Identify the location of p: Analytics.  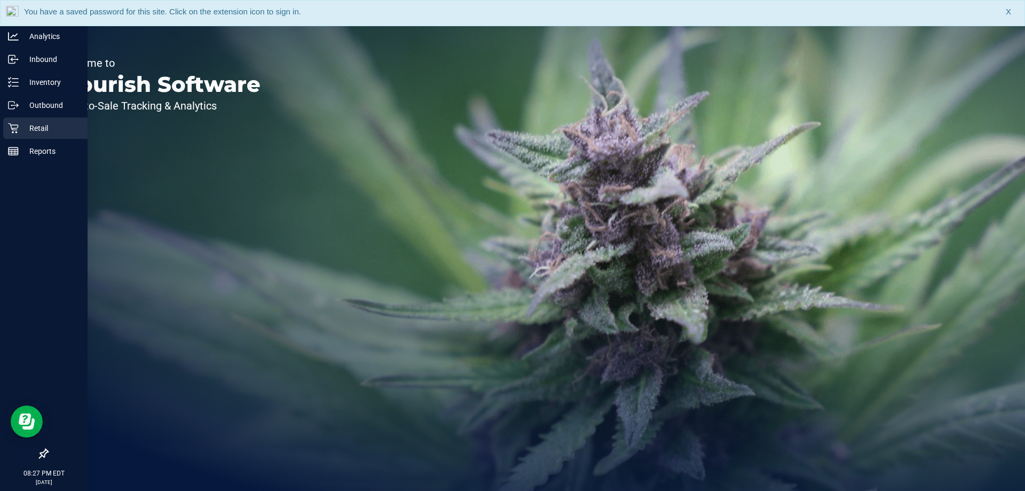
(51, 36).